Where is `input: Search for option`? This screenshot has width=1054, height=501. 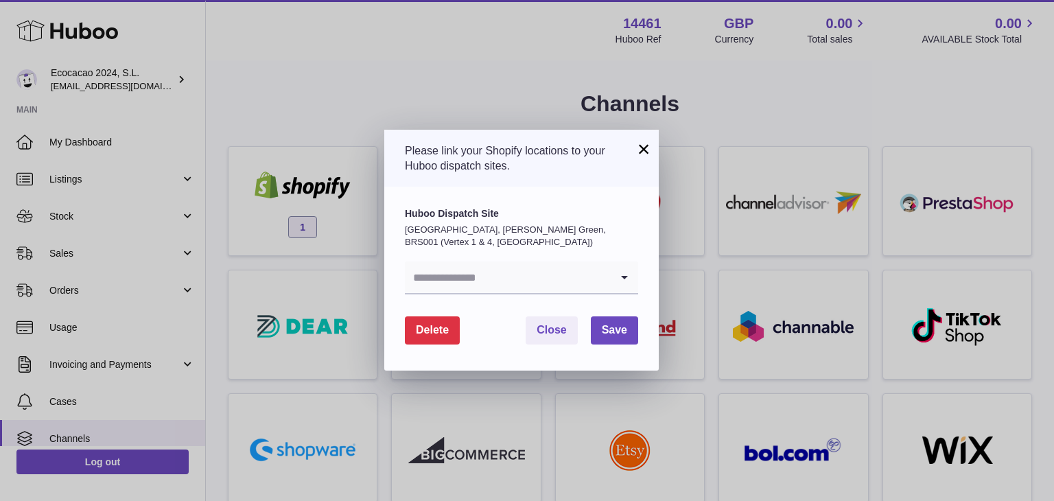
input: Search for option is located at coordinates (508, 277).